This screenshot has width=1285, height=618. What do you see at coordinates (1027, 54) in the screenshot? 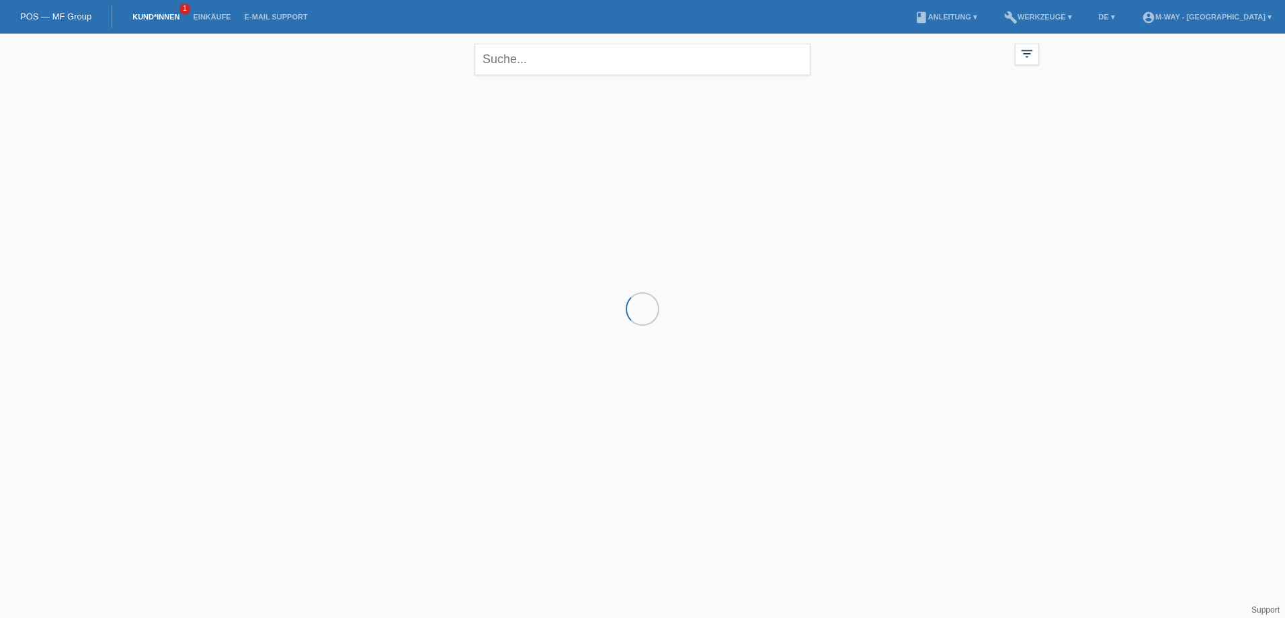
I see `i: filter_list` at bounding box center [1027, 54].